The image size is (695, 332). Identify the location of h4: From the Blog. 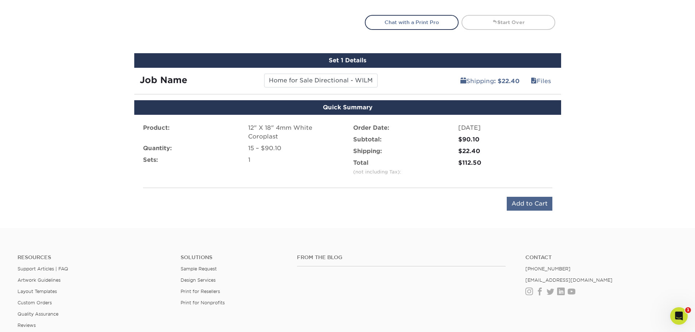
(401, 258).